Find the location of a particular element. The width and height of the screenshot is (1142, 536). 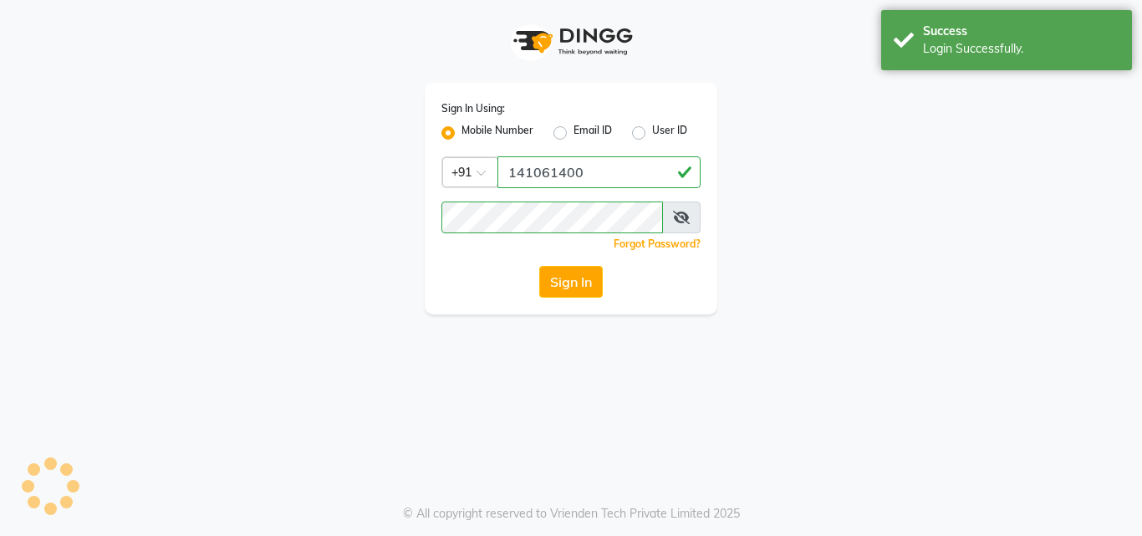

img: logo1.svg is located at coordinates (571, 41).